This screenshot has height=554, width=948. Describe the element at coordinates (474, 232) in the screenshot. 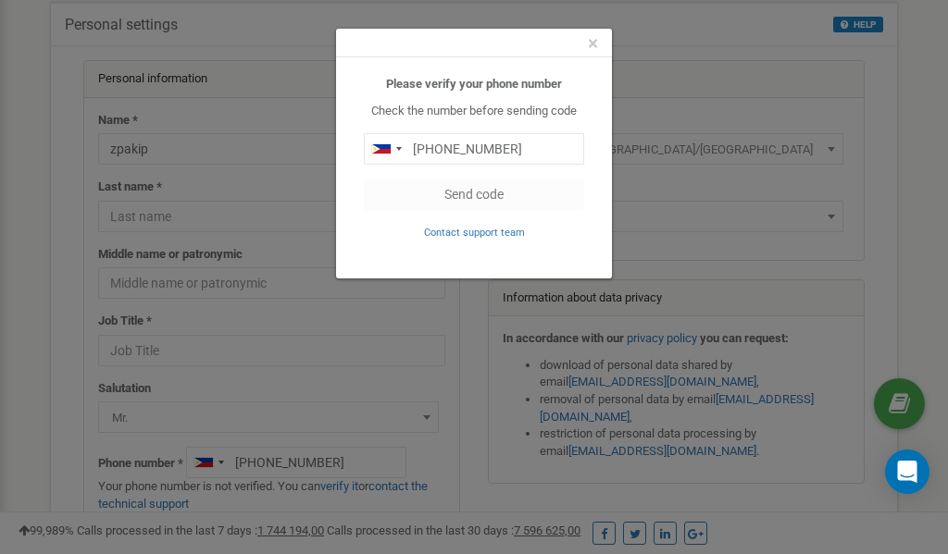

I see `small: Contact support team` at that location.